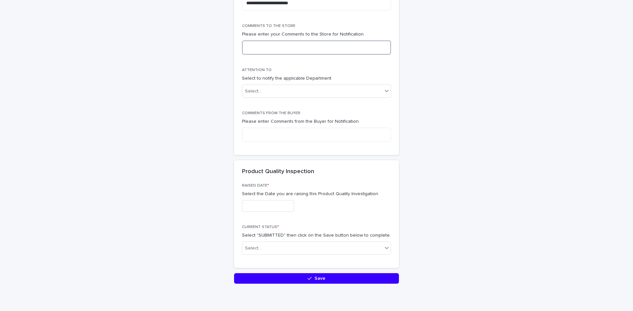  Describe the element at coordinates (257, 70) in the screenshot. I see `span: ATTENTION TO` at that location.